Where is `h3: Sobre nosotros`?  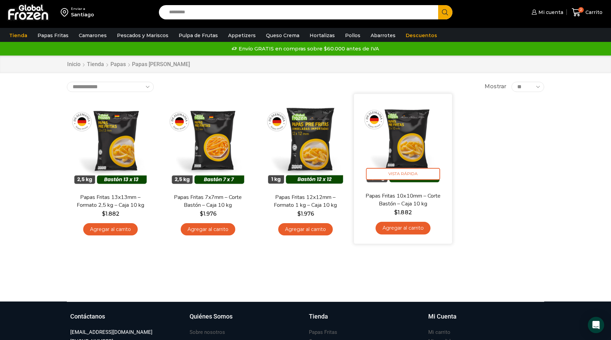 h3: Sobre nosotros is located at coordinates (207, 332).